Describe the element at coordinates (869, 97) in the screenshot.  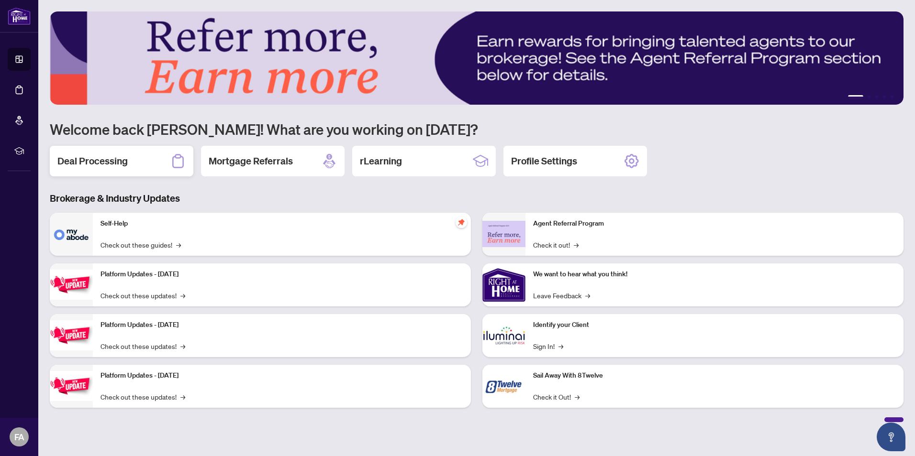
I see `button: 2` at that location.